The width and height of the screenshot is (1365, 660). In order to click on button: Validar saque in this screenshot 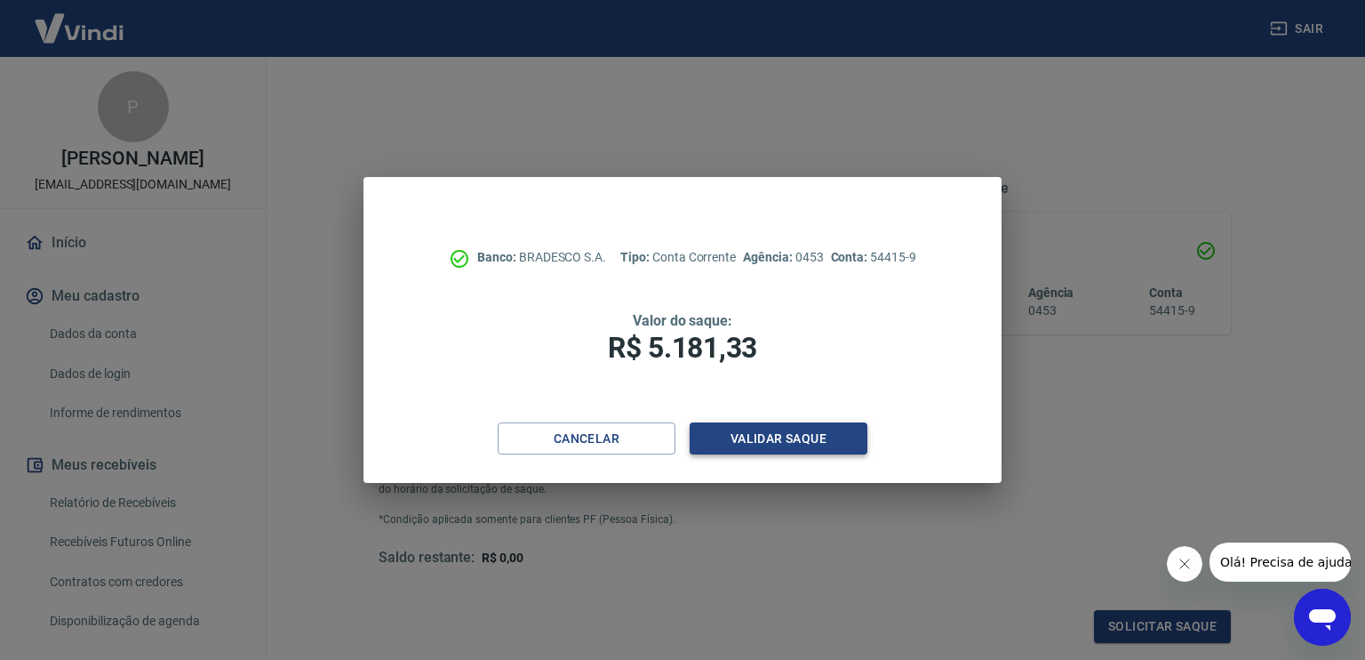, I will do `click(779, 438)`.